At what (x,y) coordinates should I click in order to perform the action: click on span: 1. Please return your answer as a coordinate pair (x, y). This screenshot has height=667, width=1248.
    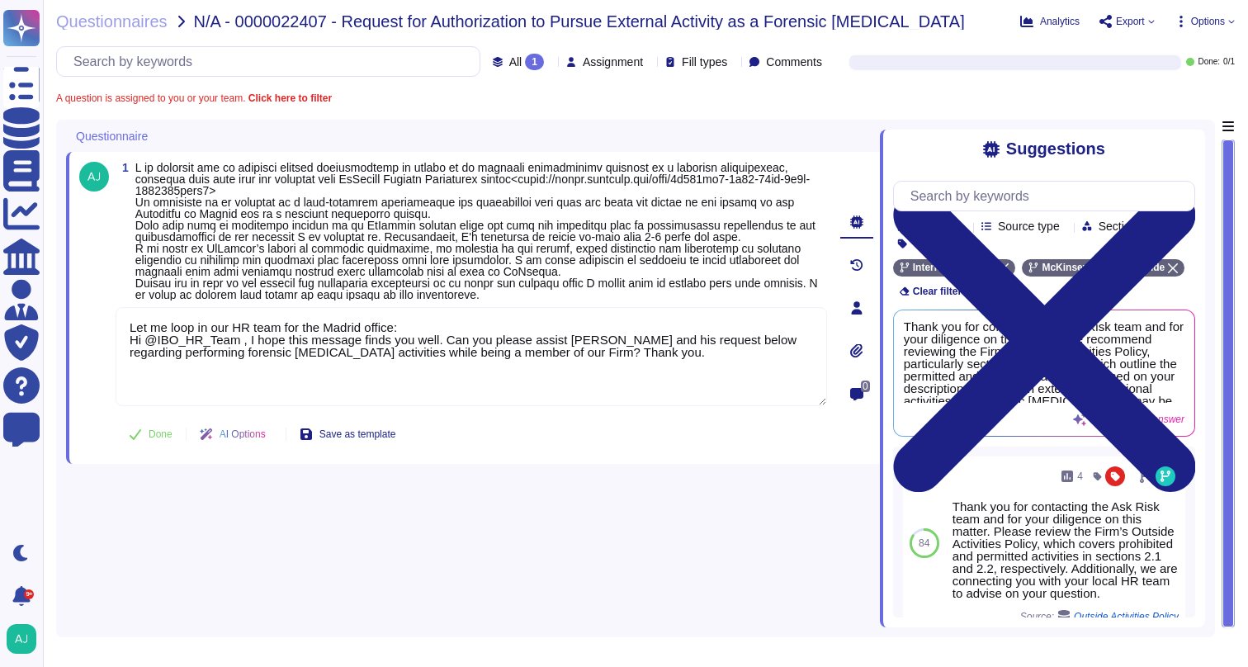
    Looking at the image, I should click on (122, 168).